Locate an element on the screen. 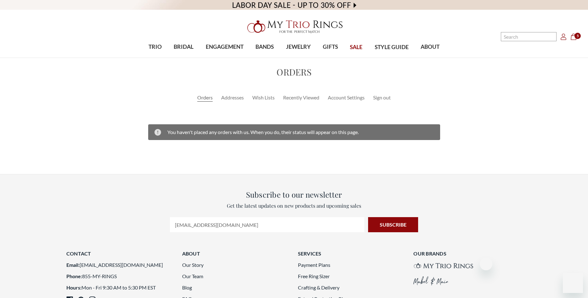 Image resolution: width=588 pixels, height=298 pixels. span: GIFTS is located at coordinates (330, 47).